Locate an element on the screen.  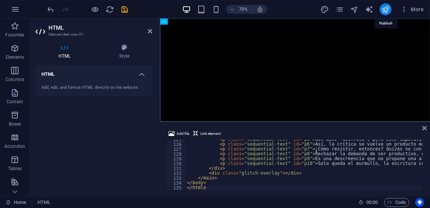
div: 134 is located at coordinates (176, 182).